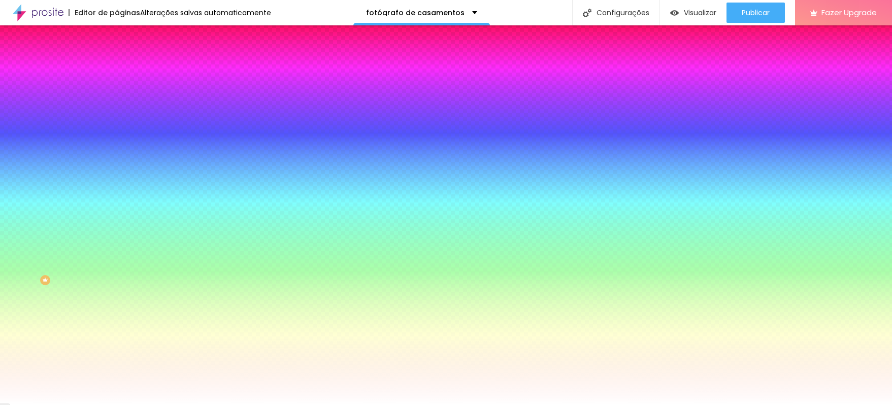  I want to click on span: Fazer Upgrade, so click(849, 12).